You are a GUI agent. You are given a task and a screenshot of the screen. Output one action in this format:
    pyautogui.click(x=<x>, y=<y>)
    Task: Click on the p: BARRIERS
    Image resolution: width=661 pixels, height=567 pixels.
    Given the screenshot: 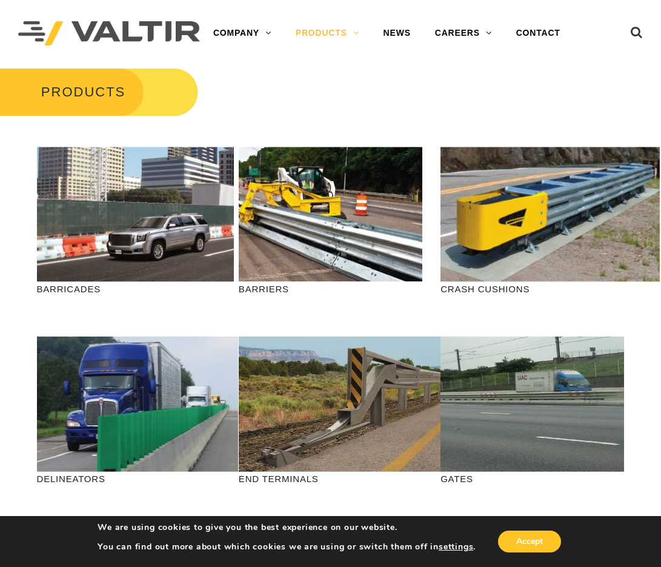 What is the action you would take?
    pyautogui.click(x=330, y=289)
    